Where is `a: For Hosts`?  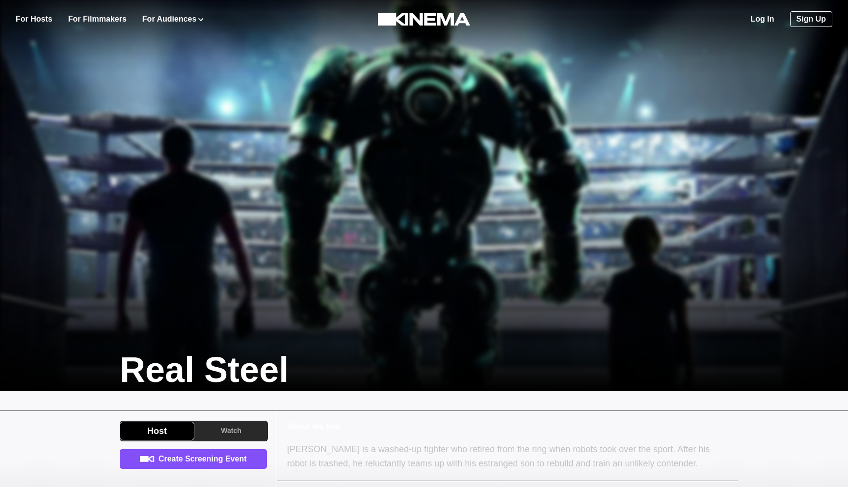 a: For Hosts is located at coordinates (34, 19).